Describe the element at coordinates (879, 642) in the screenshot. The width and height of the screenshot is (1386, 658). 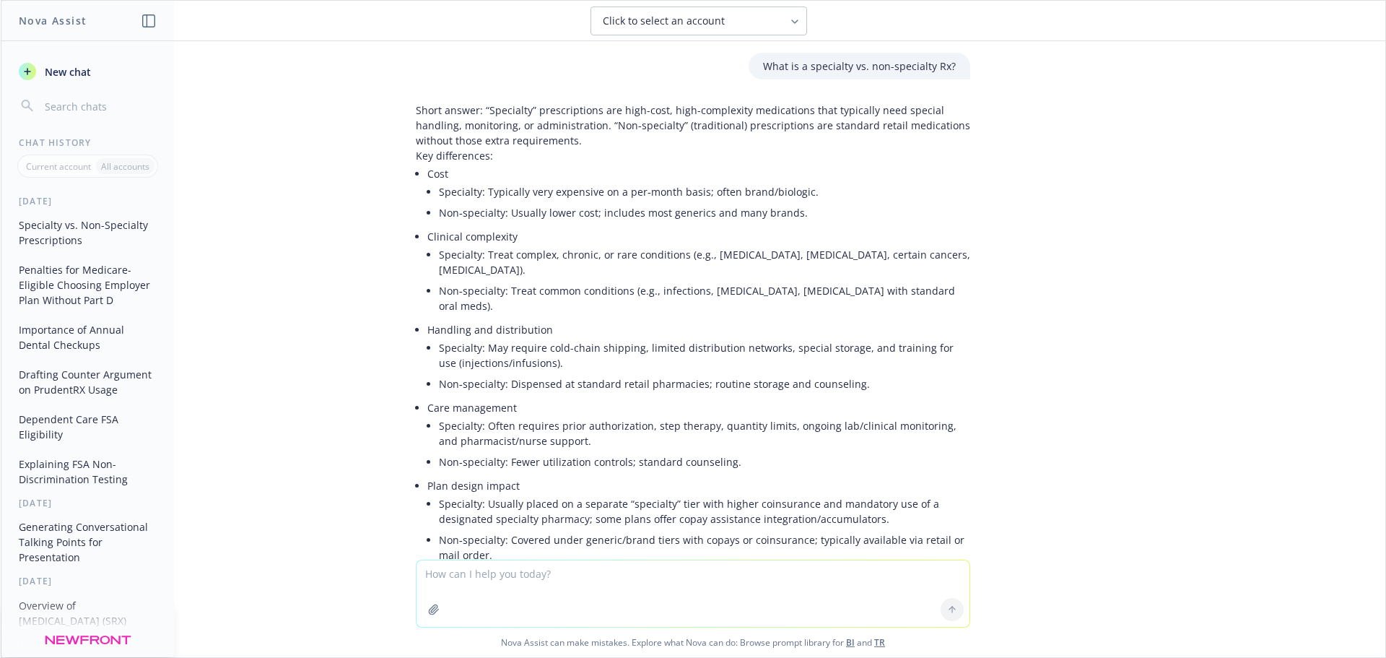
I see `a: TR` at that location.